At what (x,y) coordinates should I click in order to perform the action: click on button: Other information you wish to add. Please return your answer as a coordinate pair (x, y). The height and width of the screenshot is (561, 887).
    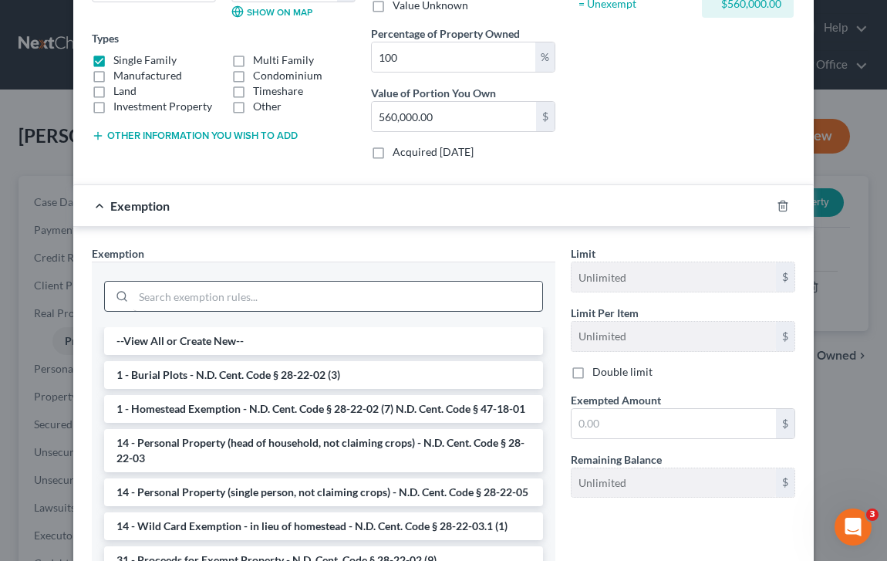
    Looking at the image, I should click on (194, 136).